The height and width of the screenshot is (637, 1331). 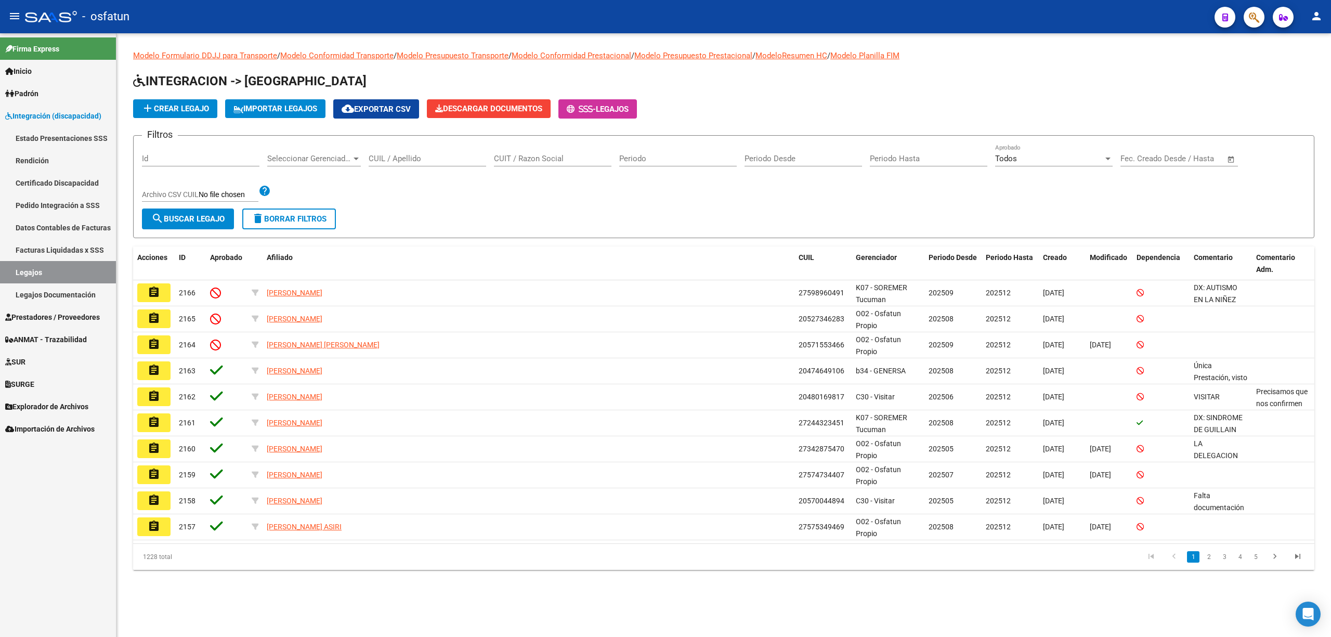 What do you see at coordinates (47, 407) in the screenshot?
I see `span: Explorador de Archivos` at bounding box center [47, 407].